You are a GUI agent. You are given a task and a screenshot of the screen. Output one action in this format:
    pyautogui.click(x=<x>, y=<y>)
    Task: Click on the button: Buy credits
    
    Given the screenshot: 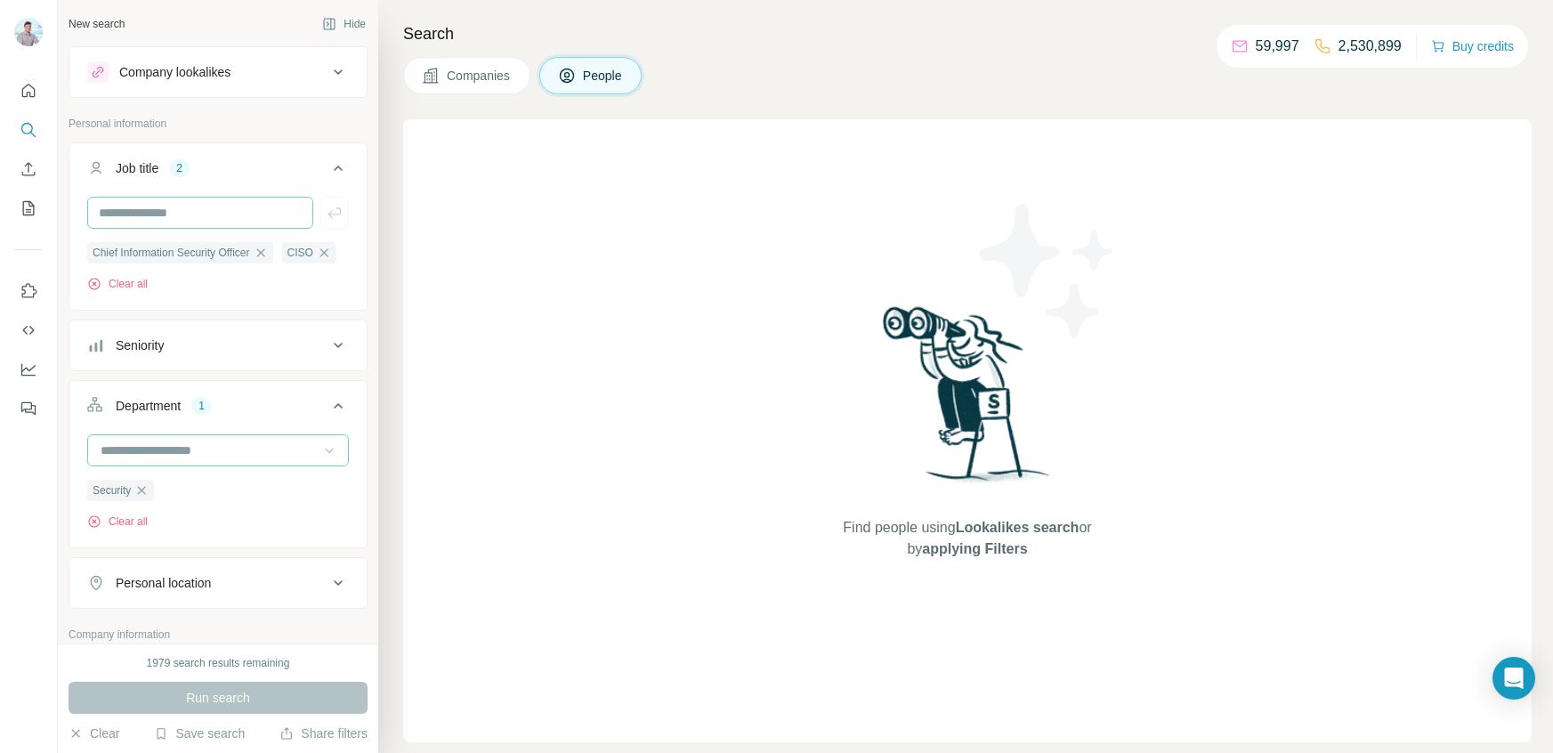 What is the action you would take?
    pyautogui.click(x=1472, y=46)
    